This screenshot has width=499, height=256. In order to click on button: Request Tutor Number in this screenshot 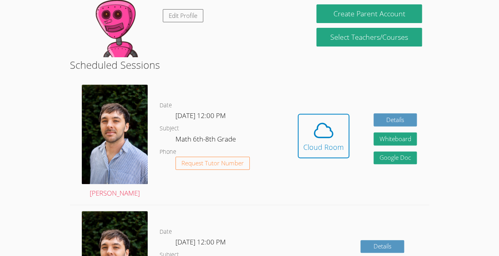, I will do `click(213, 163)`.